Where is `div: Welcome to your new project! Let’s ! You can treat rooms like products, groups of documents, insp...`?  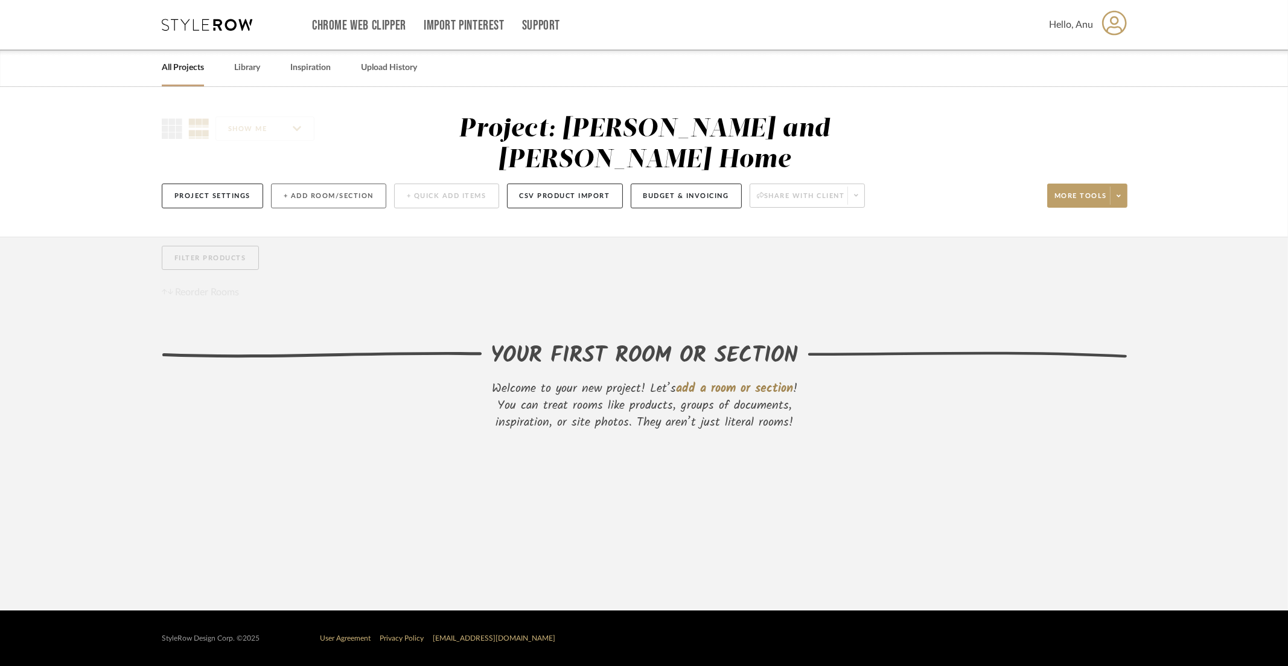 div: Welcome to your new project! Let’s ! You can treat rooms like products, groups of documents, insp... is located at coordinates (645, 406).